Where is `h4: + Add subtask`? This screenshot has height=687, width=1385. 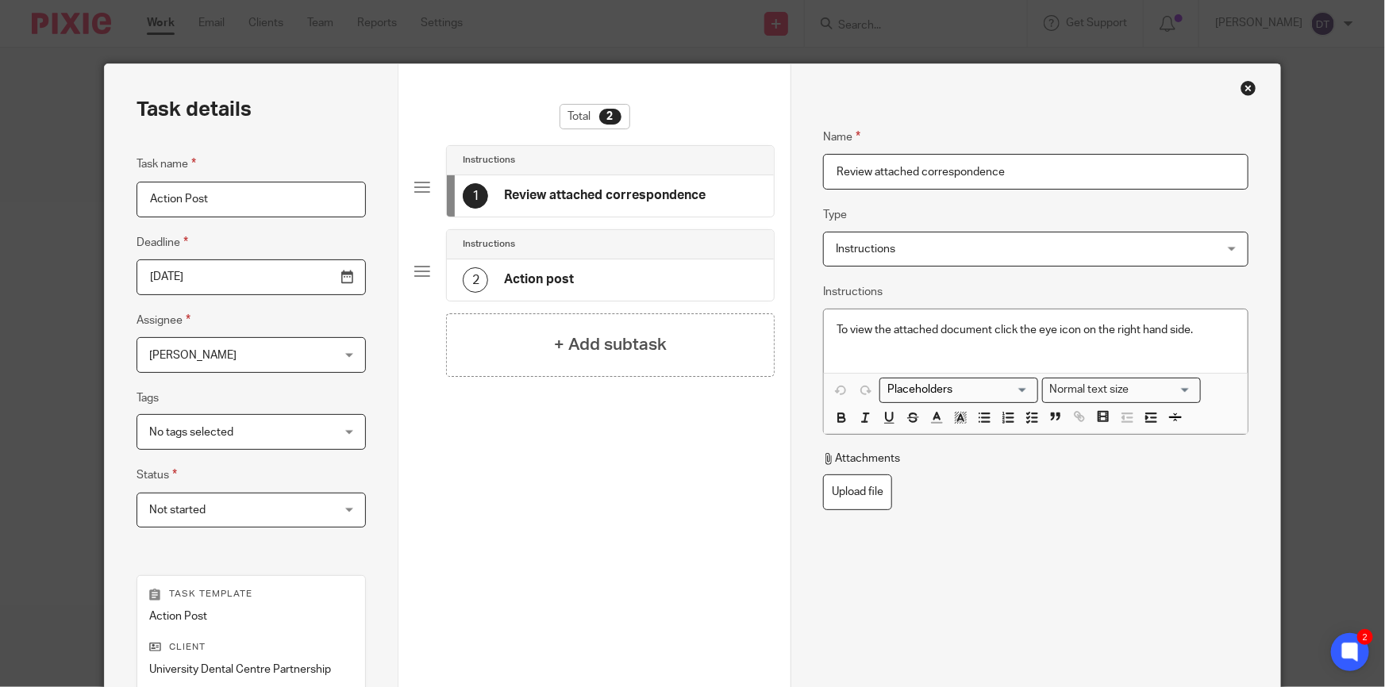 h4: + Add subtask is located at coordinates (610, 344).